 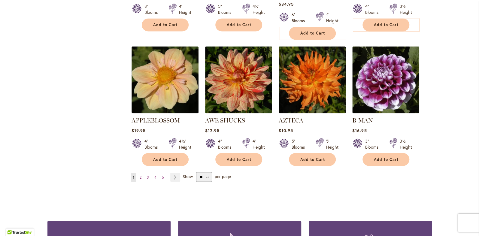 I want to click on span: per page, so click(x=223, y=176).